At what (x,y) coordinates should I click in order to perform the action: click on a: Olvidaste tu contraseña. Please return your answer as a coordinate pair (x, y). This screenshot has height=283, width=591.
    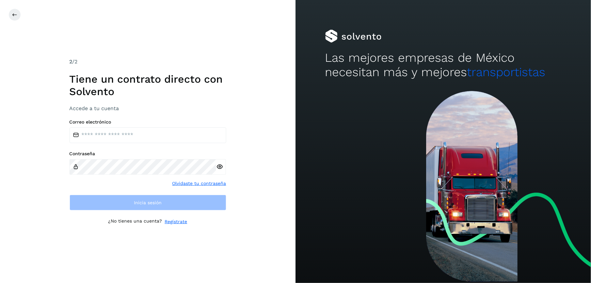
    Looking at the image, I should click on (199, 183).